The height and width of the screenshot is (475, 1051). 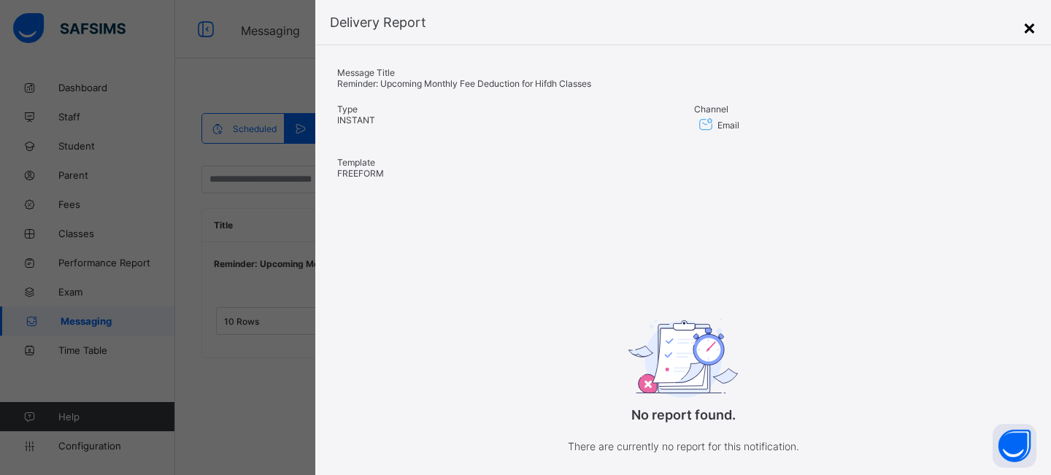 What do you see at coordinates (711, 109) in the screenshot?
I see `span: Channel` at bounding box center [711, 109].